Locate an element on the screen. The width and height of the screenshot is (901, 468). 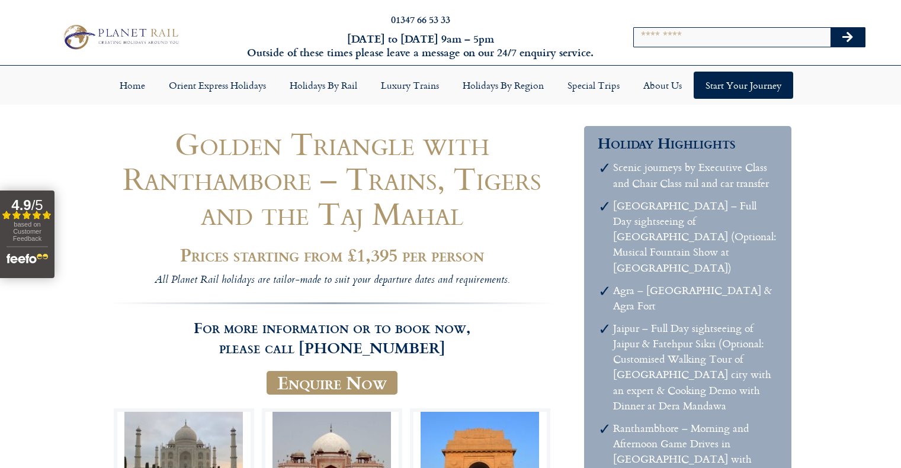
button: Search is located at coordinates (847, 37).